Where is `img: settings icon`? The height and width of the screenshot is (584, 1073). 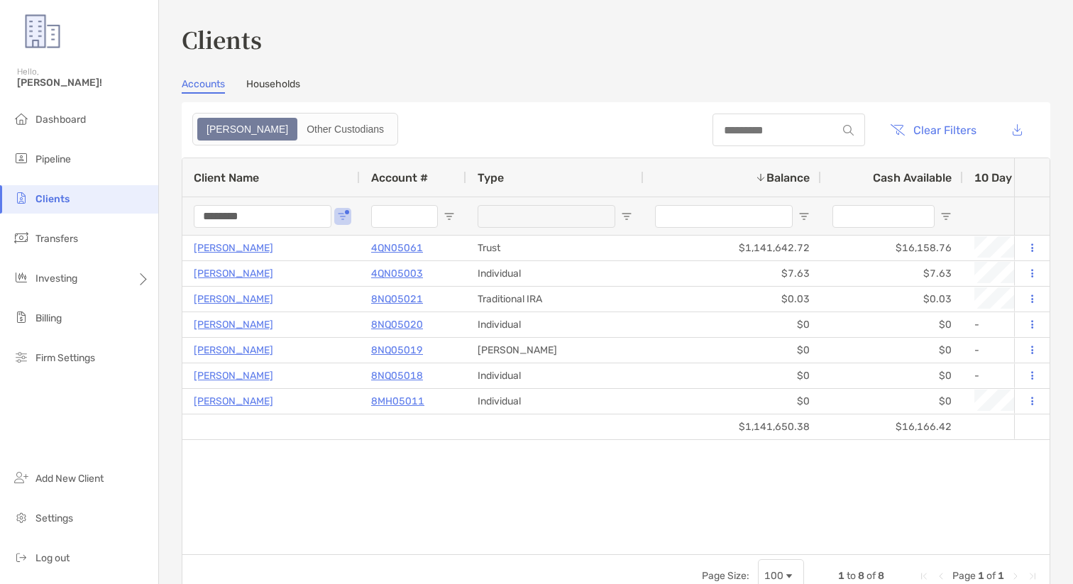 img: settings icon is located at coordinates (21, 518).